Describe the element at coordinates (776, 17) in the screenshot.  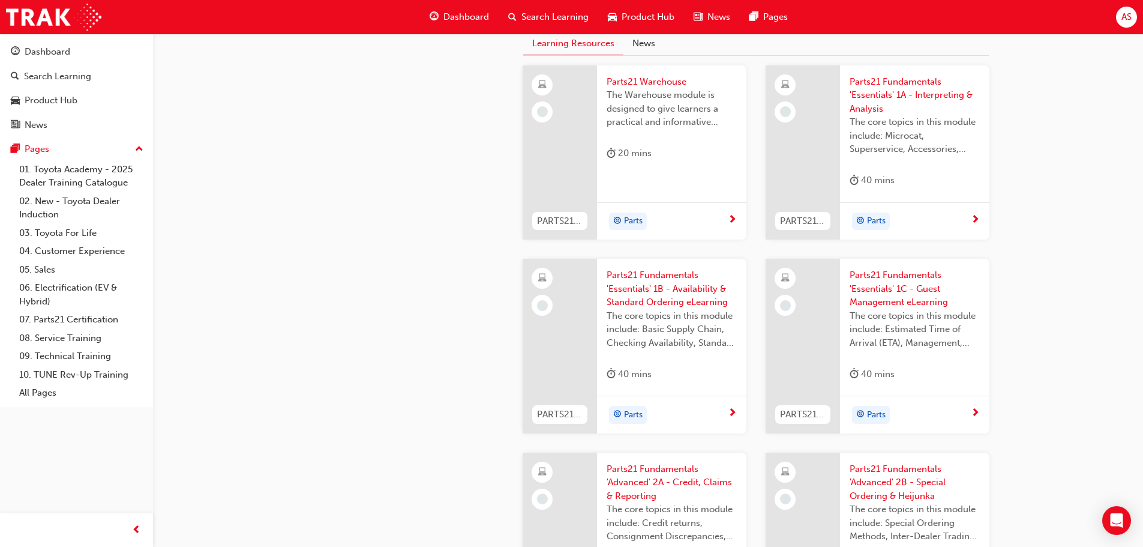
I see `span: Pages` at that location.